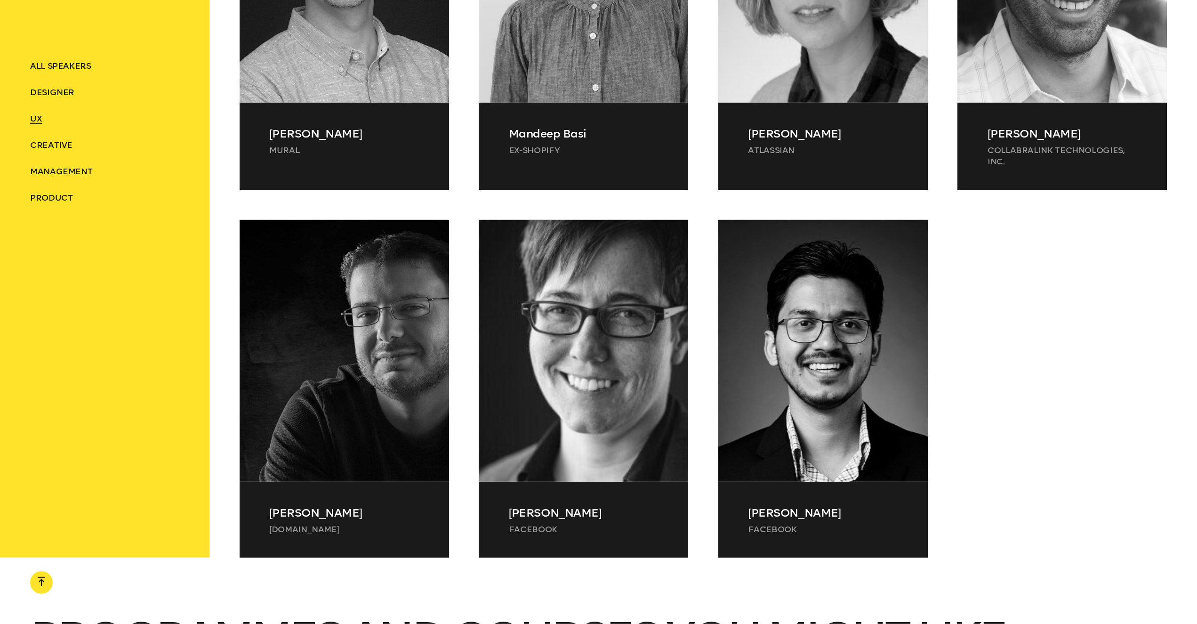 The width and height of the screenshot is (1197, 624). What do you see at coordinates (36, 119) in the screenshot?
I see `span: UX` at bounding box center [36, 119].